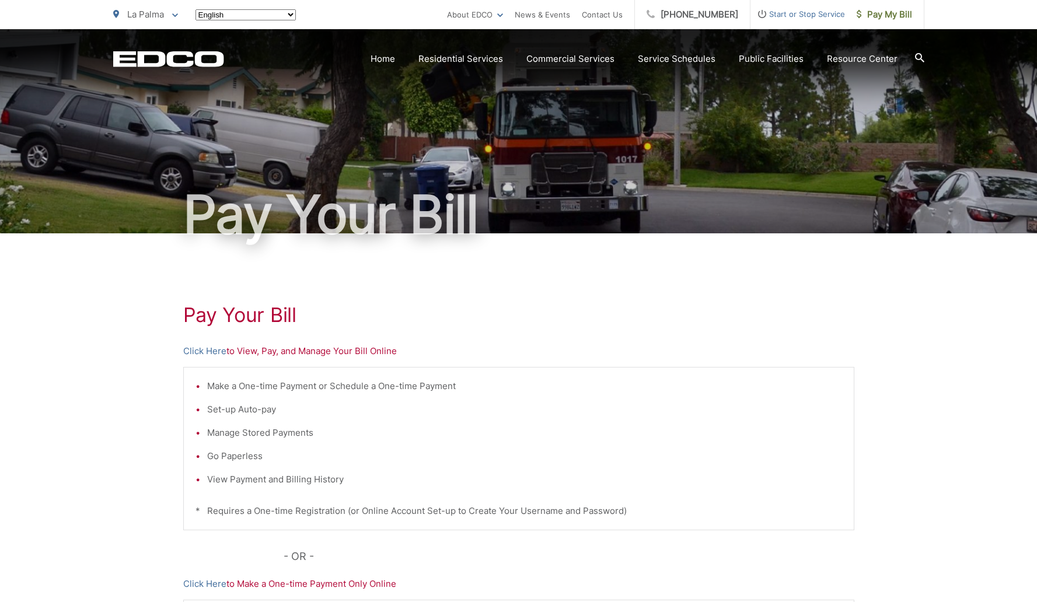 The image size is (1037, 602). Describe the element at coordinates (525, 480) in the screenshot. I see `li: View Payment and Billing History` at that location.